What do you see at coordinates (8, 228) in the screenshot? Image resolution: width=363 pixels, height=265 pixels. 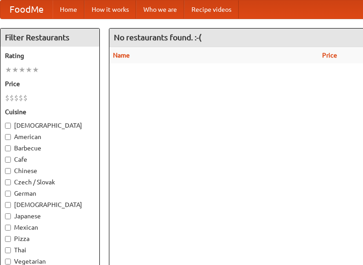 I see `input: Mexican` at bounding box center [8, 228].